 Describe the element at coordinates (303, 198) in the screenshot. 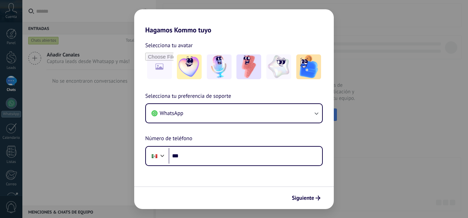

I see `span: Siguiente` at that location.